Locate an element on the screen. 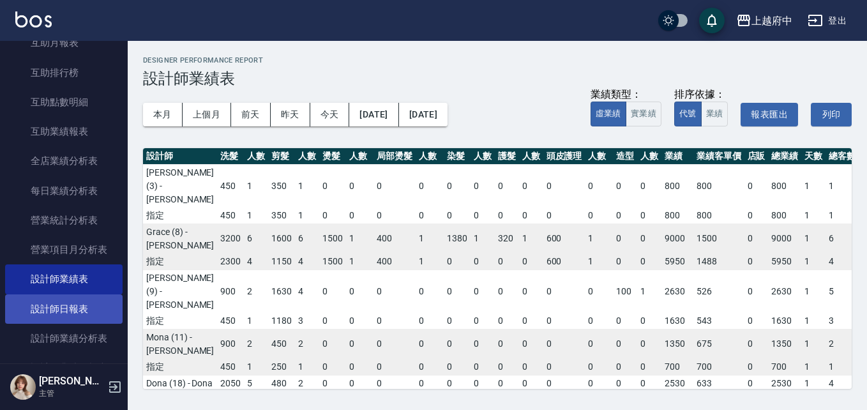 The width and height of the screenshot is (867, 410). td: 350 is located at coordinates (281, 216).